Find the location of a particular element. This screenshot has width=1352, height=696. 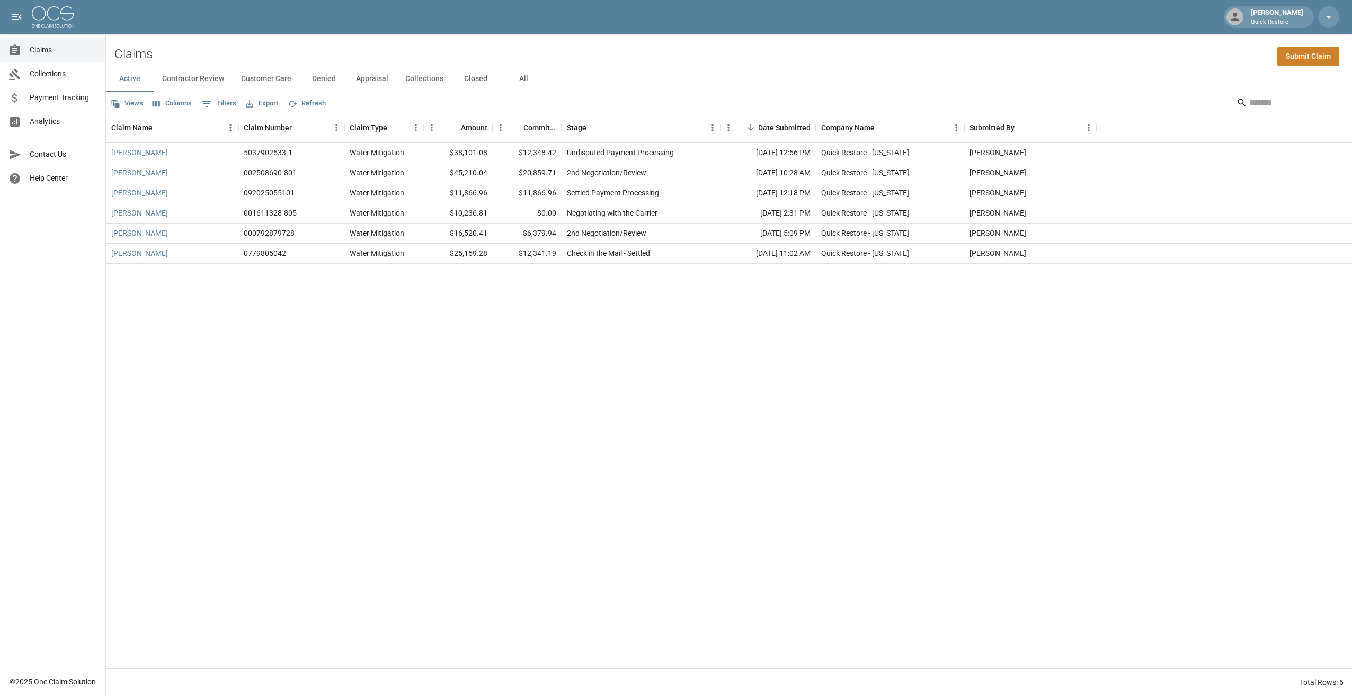

div: Search is located at coordinates (1294, 104).